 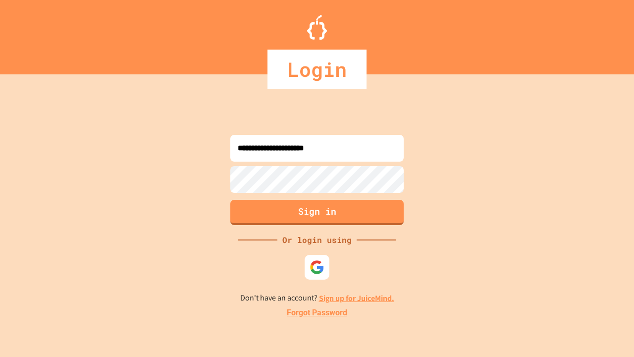 What do you see at coordinates (317, 27) in the screenshot?
I see `img: Logo.svg` at bounding box center [317, 27].